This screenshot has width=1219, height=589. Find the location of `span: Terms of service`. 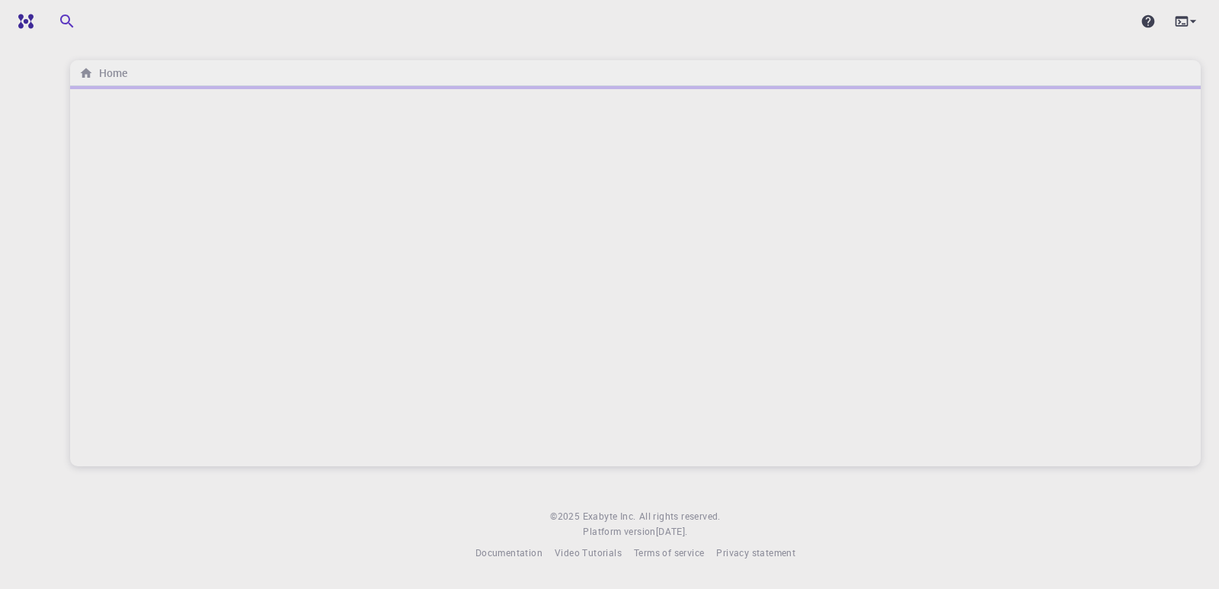

span: Terms of service is located at coordinates (669, 553).